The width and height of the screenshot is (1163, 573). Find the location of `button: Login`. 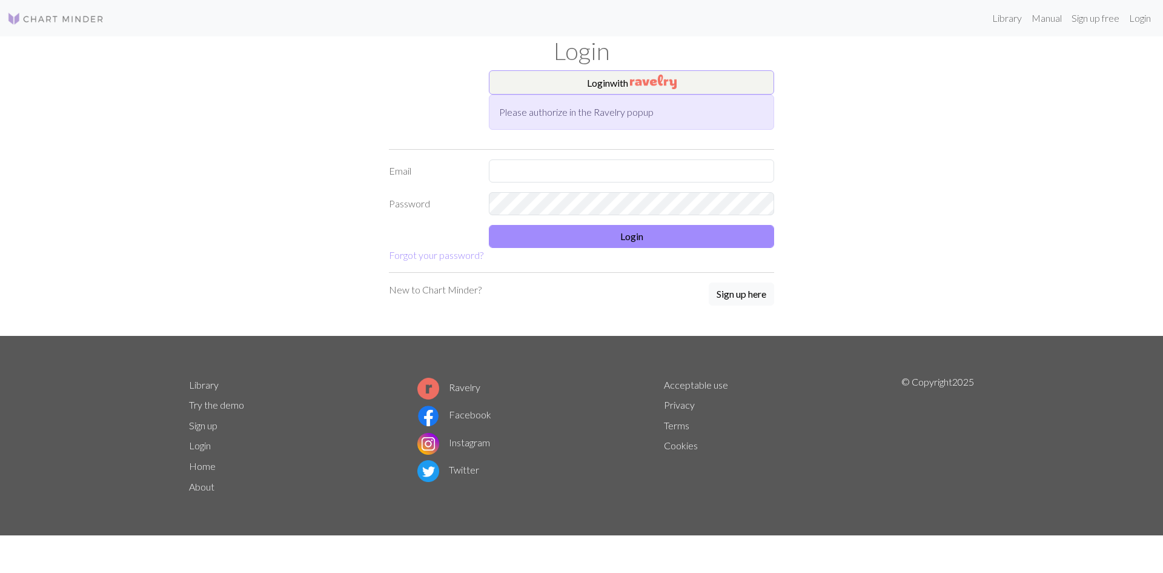

button: Login is located at coordinates (631, 236).